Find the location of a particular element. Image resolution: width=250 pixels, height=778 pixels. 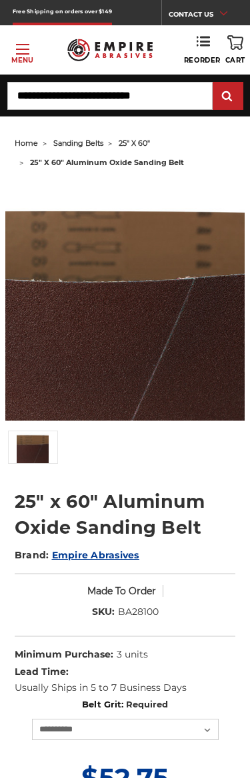

span: Brand: is located at coordinates (32, 555).